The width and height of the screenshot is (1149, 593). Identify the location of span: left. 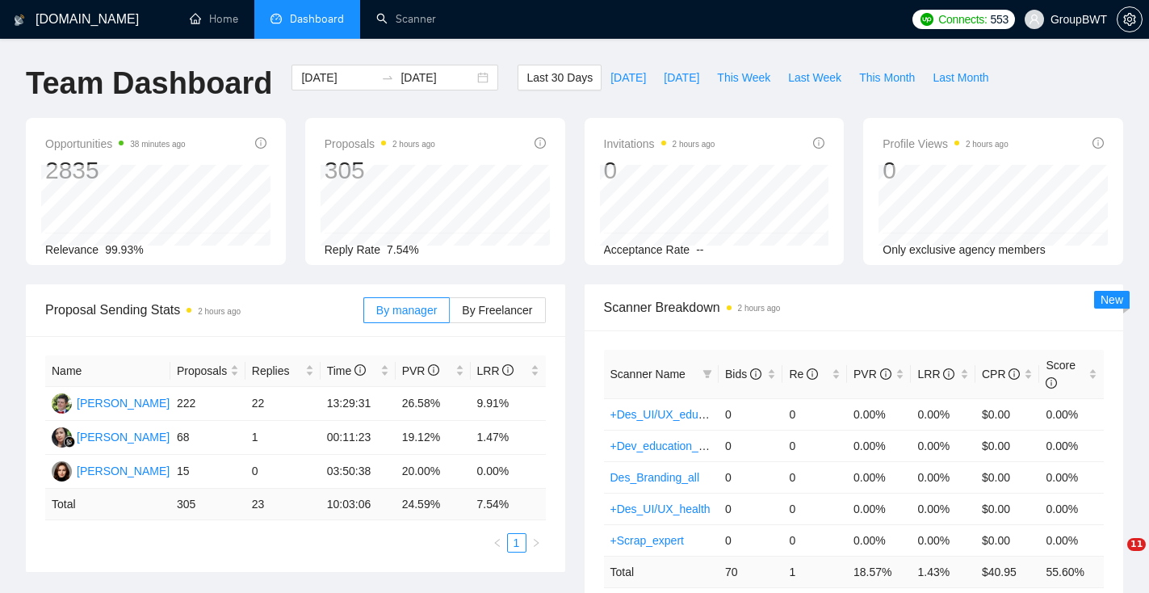
(497, 543).